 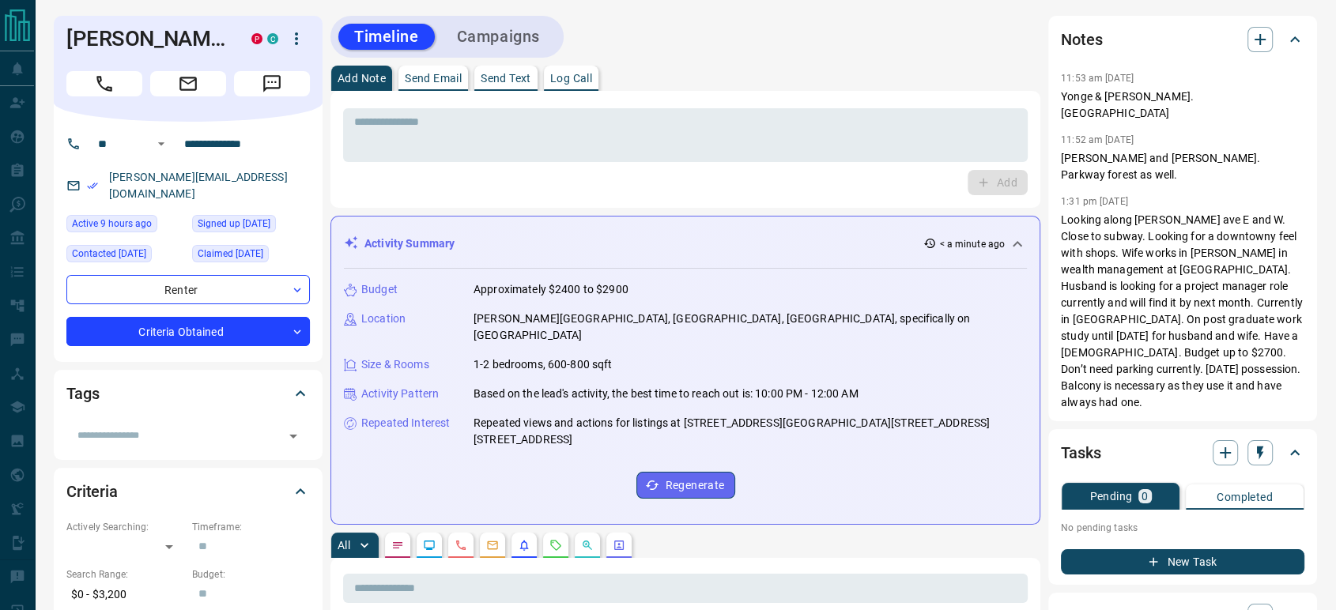 I want to click on svg: Listing Alerts, so click(x=524, y=546).